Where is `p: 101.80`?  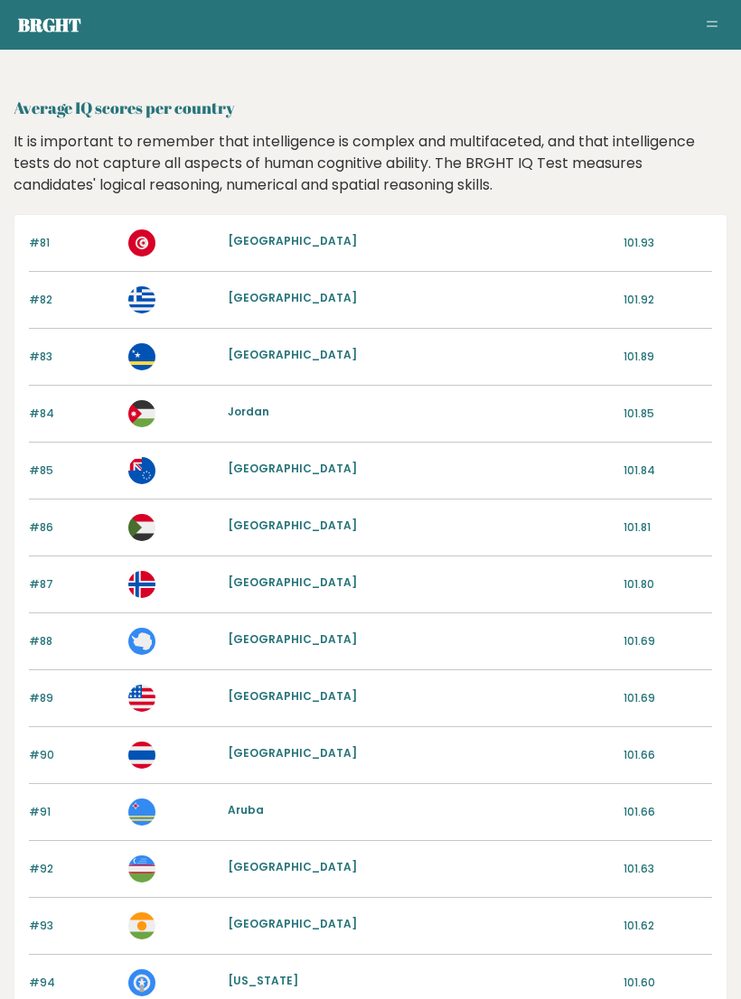
p: 101.80 is located at coordinates (667, 584).